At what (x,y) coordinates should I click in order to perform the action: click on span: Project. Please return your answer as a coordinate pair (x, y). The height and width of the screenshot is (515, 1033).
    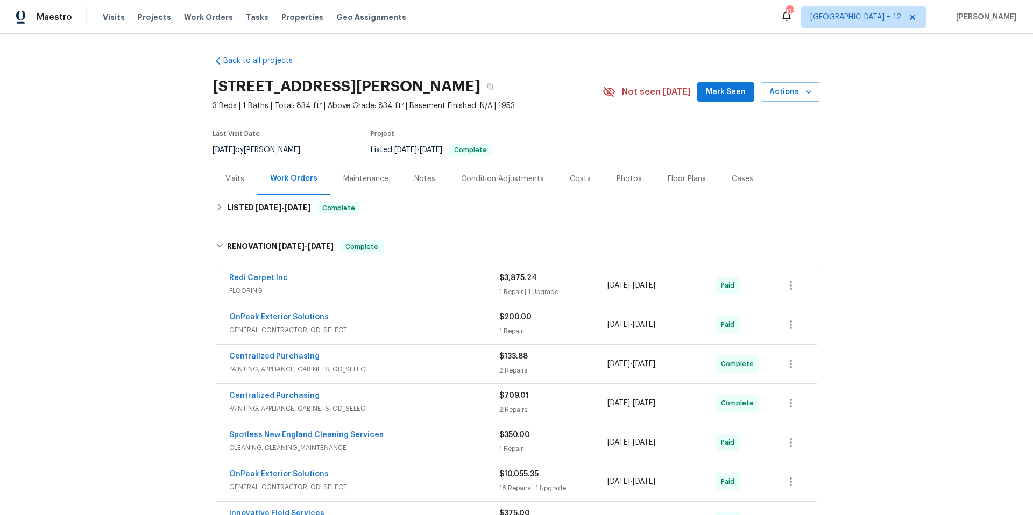
    Looking at the image, I should click on (383, 134).